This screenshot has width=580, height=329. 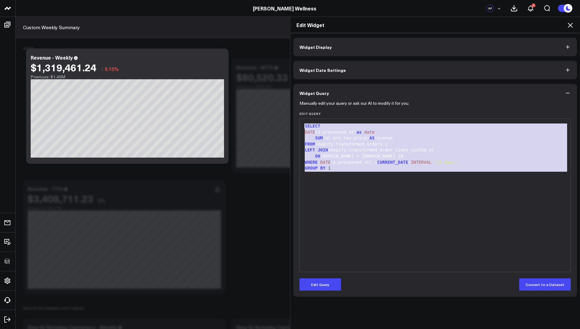 What do you see at coordinates (314, 93) in the screenshot?
I see `span: Widget Query` at bounding box center [314, 93].